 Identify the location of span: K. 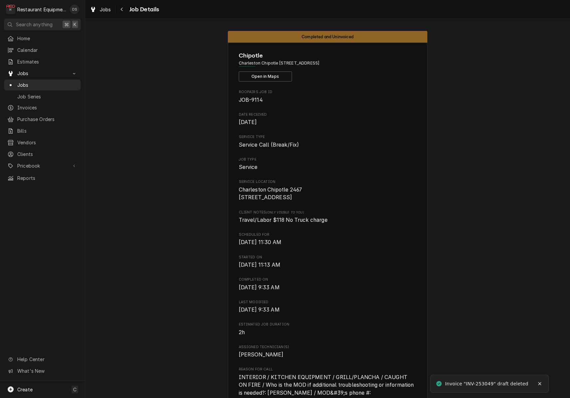
(75, 24).